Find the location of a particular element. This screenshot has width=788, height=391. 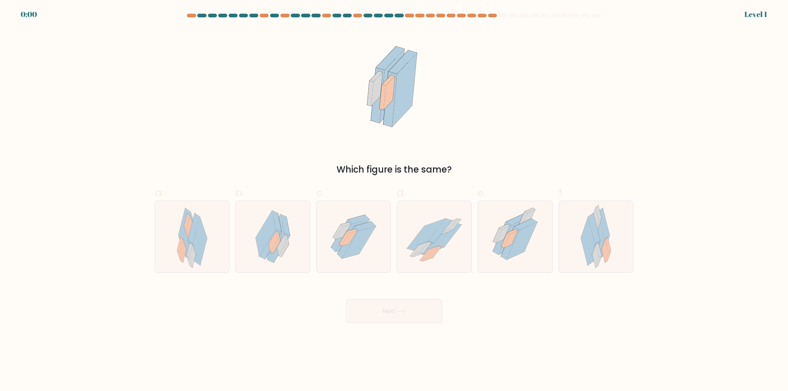

span: a. is located at coordinates (159, 193).